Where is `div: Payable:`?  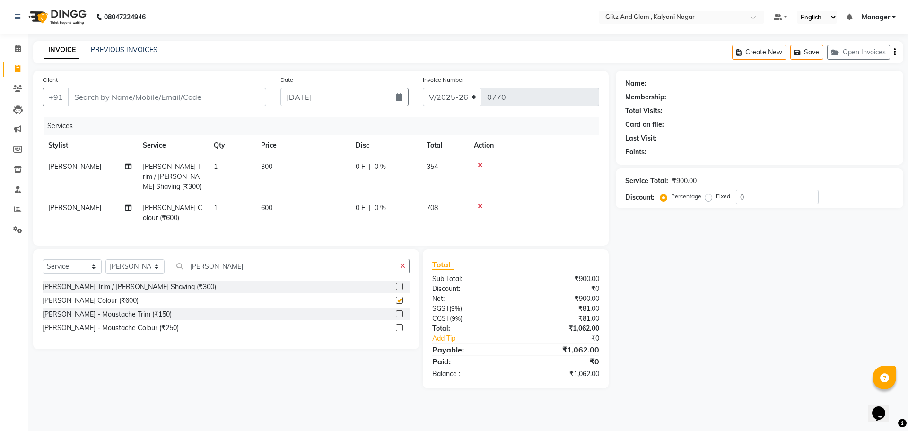 div: Payable: is located at coordinates (470, 350).